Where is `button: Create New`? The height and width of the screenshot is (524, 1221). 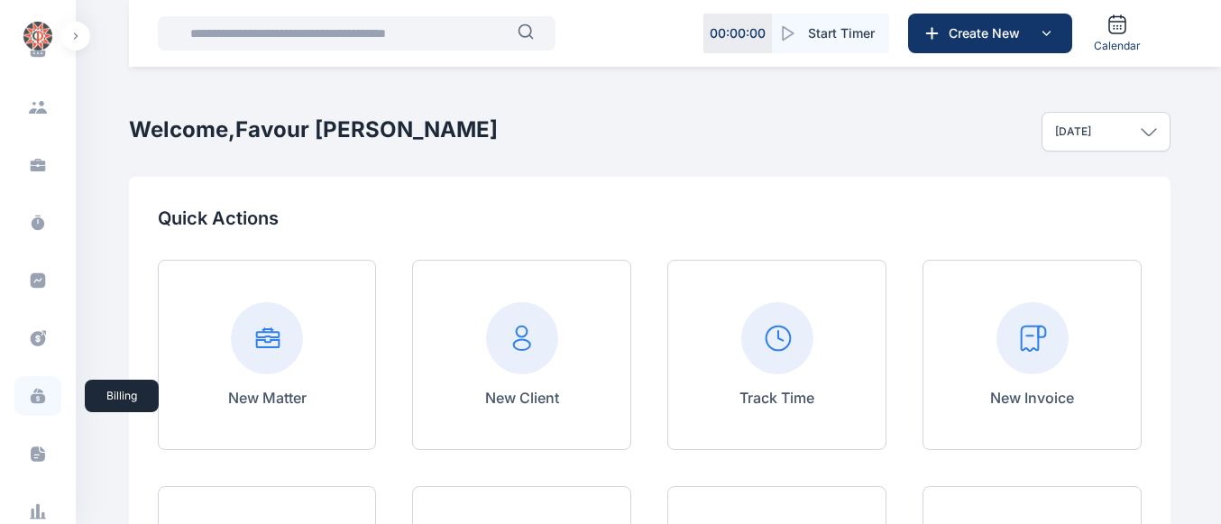 button: Create New is located at coordinates (990, 33).